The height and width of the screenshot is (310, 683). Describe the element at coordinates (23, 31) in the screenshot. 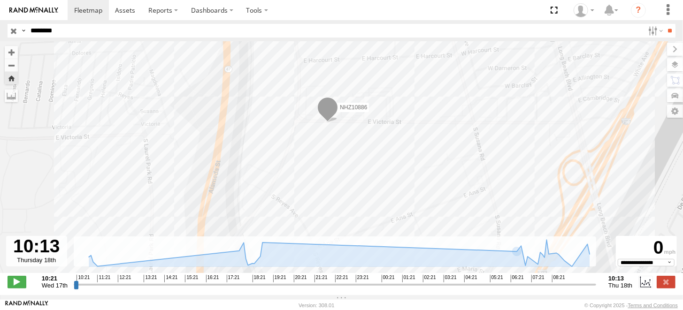

I see `label: Search Query` at that location.